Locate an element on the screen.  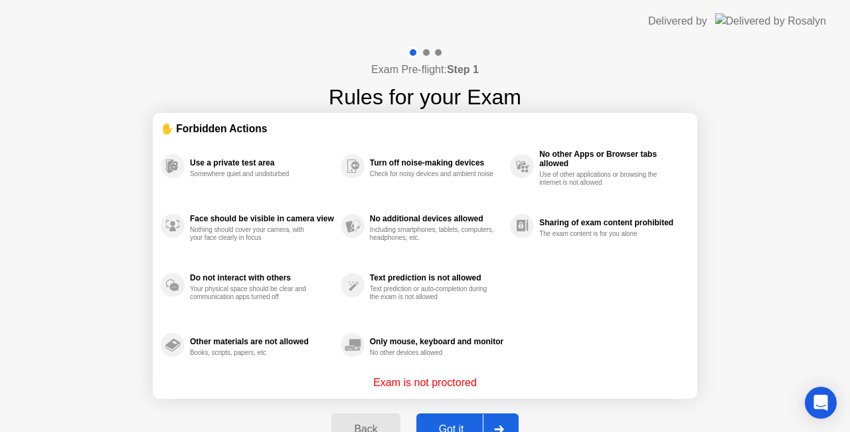
div: ✋ Forbidden Actions is located at coordinates (425, 128).